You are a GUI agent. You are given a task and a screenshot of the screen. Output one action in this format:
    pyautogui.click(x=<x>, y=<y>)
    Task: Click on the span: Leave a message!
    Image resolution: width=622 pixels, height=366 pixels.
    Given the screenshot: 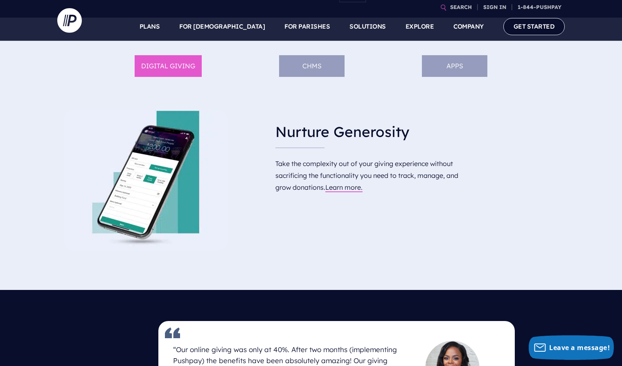 What is the action you would take?
    pyautogui.click(x=580, y=348)
    